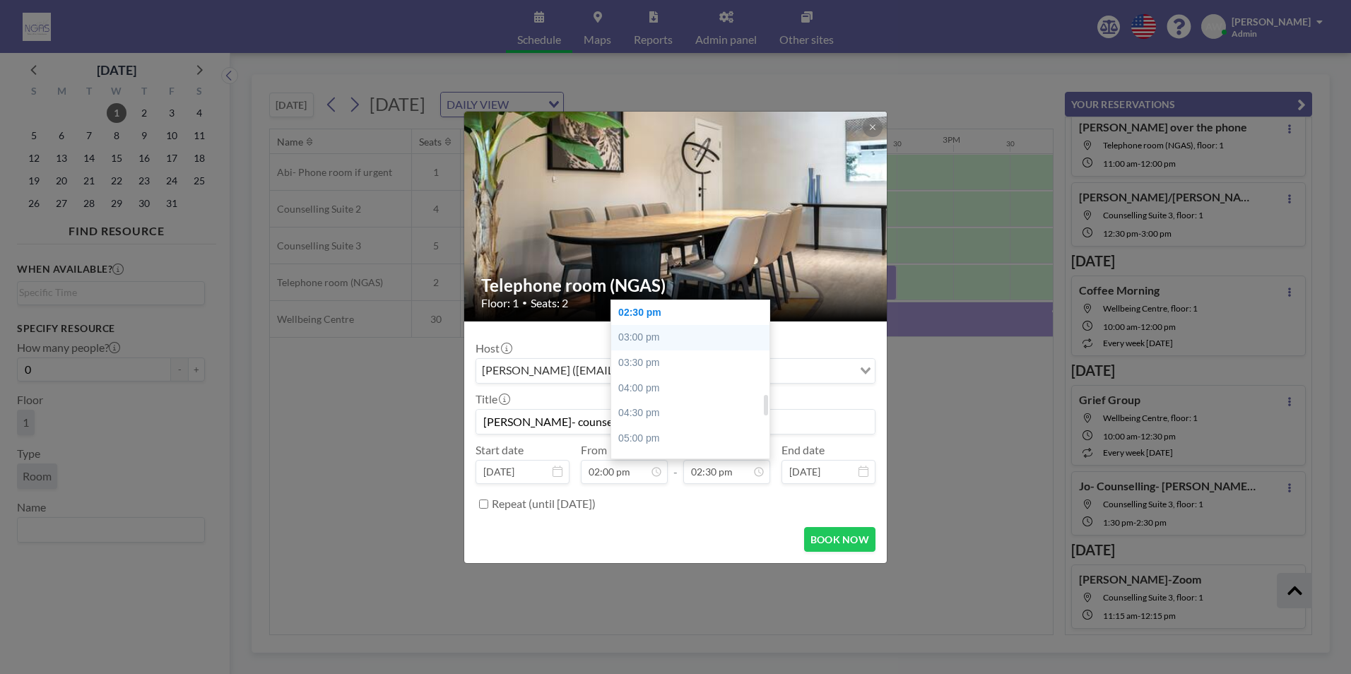 This screenshot has width=1351, height=674. Describe the element at coordinates (493, 348) in the screenshot. I see `label: Host` at that location.